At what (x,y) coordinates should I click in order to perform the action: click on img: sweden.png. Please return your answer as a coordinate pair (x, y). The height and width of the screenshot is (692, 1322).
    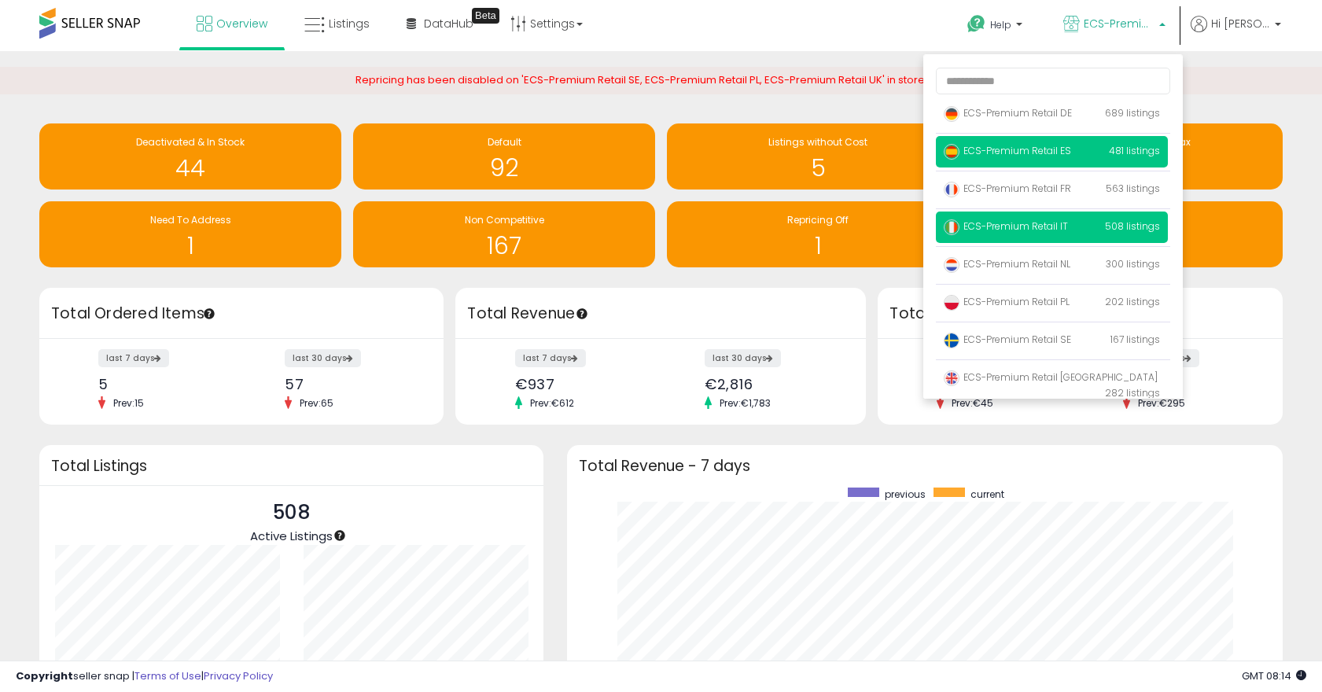
    Looking at the image, I should click on (951, 340).